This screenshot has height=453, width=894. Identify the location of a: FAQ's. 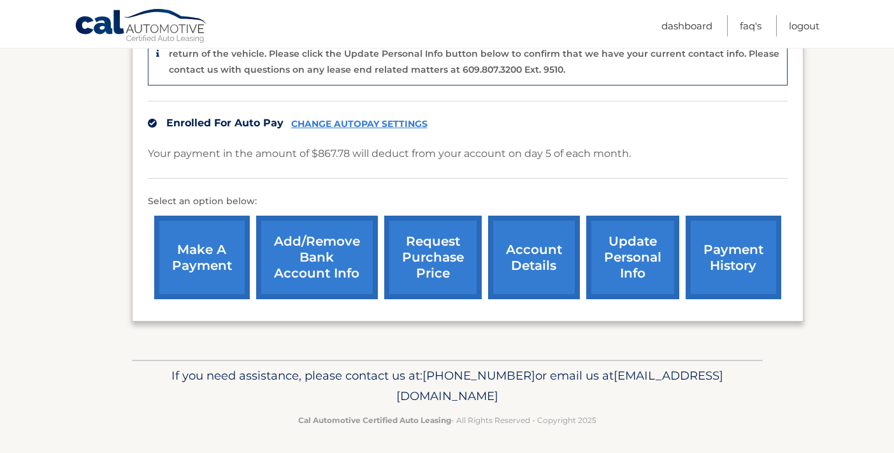
(751, 25).